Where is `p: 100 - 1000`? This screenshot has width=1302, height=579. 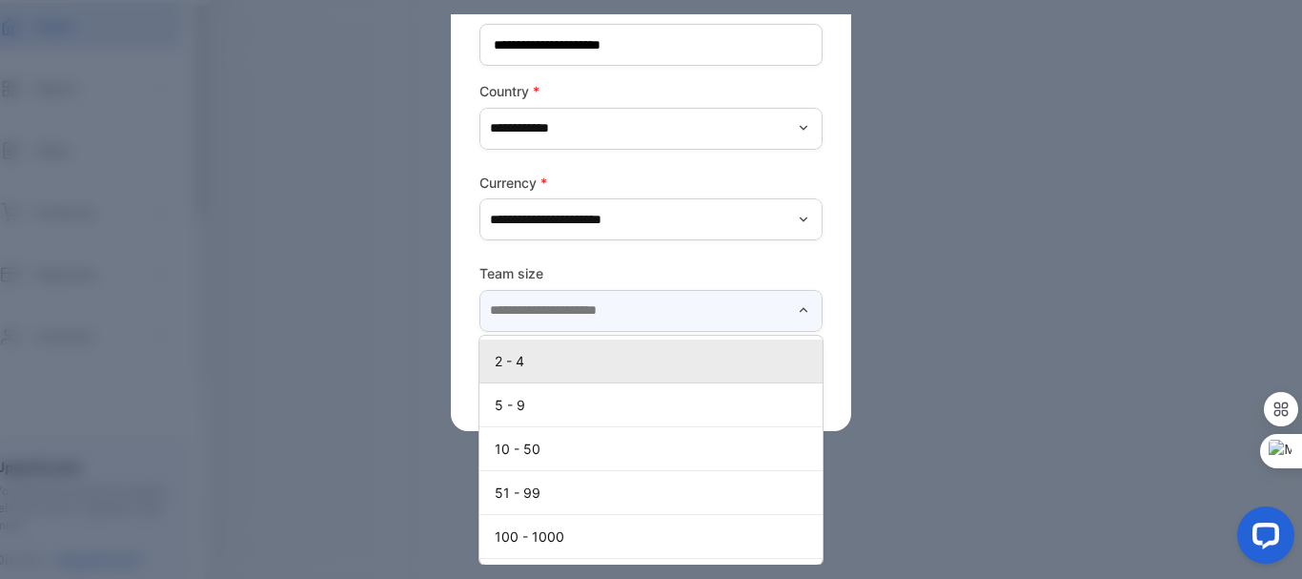 p: 100 - 1000 is located at coordinates (655, 536).